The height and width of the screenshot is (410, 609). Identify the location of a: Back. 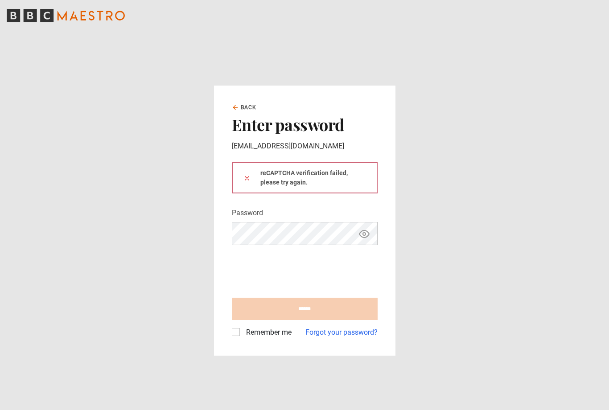
(244, 107).